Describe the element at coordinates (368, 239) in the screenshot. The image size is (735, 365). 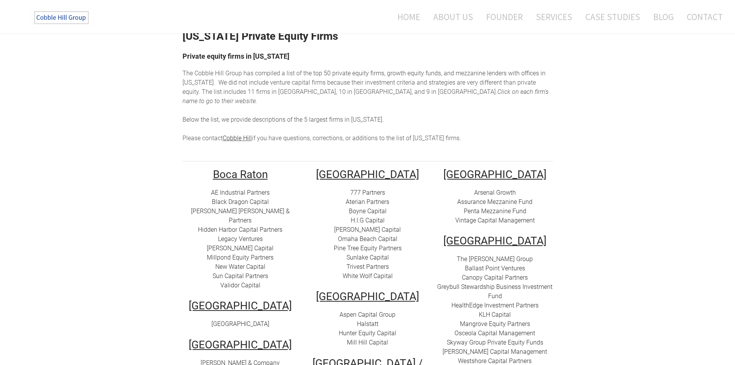
I see `a: Omaha Beach Capital` at that location.